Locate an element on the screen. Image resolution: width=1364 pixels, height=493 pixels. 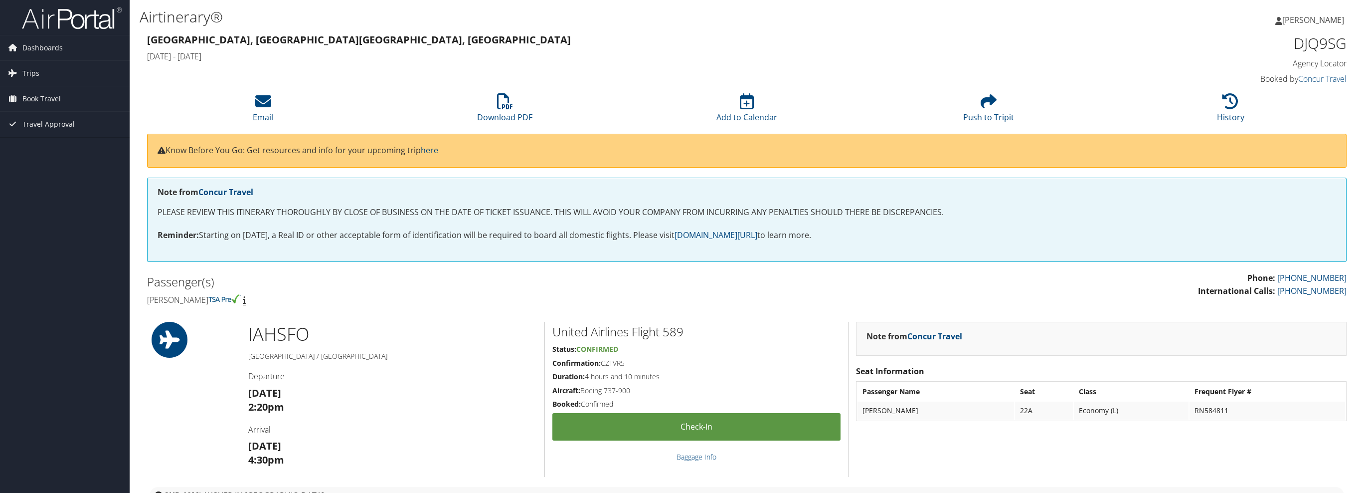
strong: 2:20pm is located at coordinates (266, 406).